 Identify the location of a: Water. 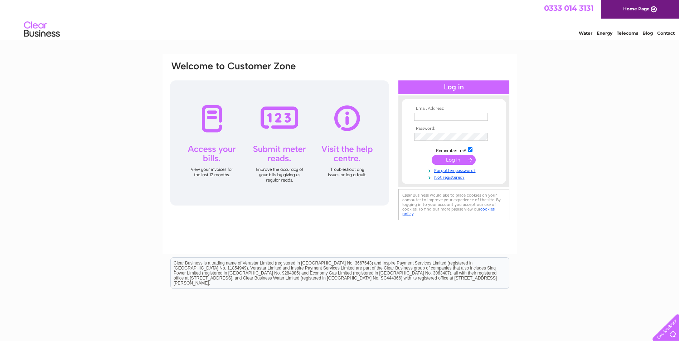
(585, 33).